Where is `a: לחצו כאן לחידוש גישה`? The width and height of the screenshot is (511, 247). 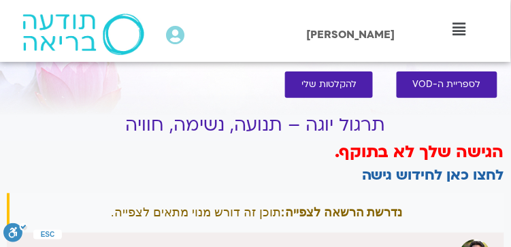
a: לחצו כאן לחידוש גישה is located at coordinates (432, 175).